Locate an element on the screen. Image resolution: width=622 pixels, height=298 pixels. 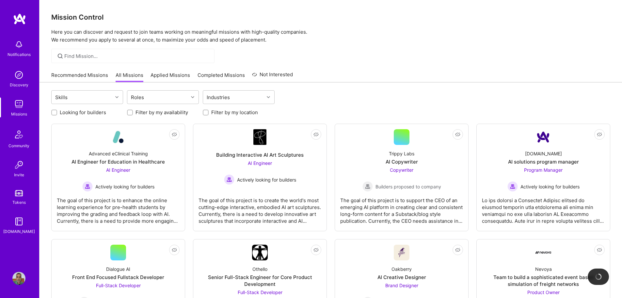
label: Filter by my location is located at coordinates (235, 112).